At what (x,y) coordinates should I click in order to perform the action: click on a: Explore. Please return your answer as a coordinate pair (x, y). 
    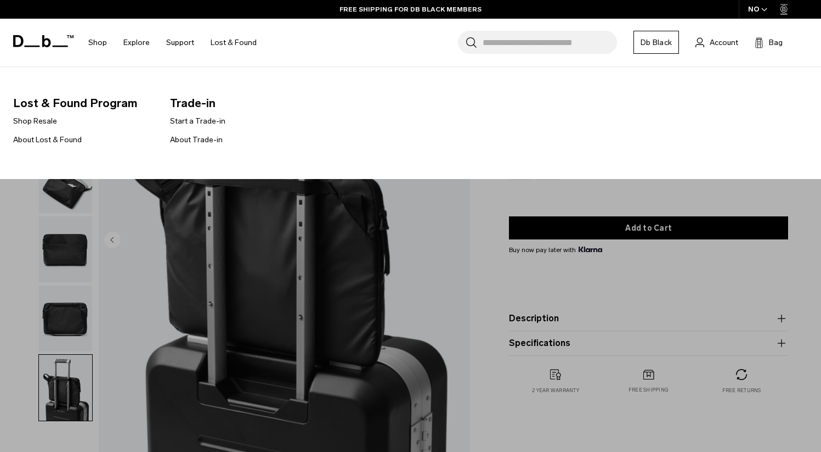
    Looking at the image, I should click on (137, 42).